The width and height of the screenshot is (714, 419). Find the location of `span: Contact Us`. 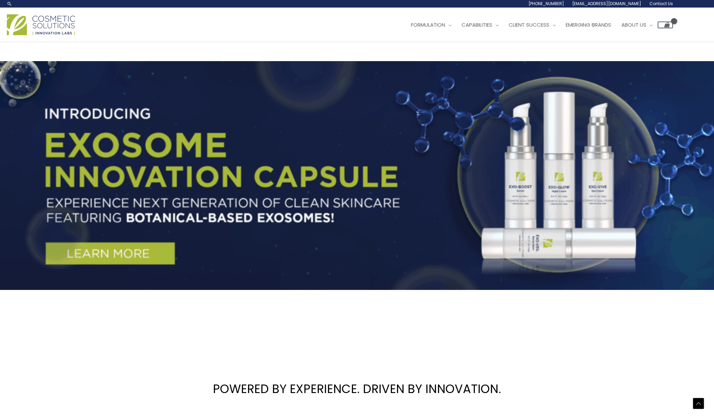

span: Contact Us is located at coordinates (661, 3).